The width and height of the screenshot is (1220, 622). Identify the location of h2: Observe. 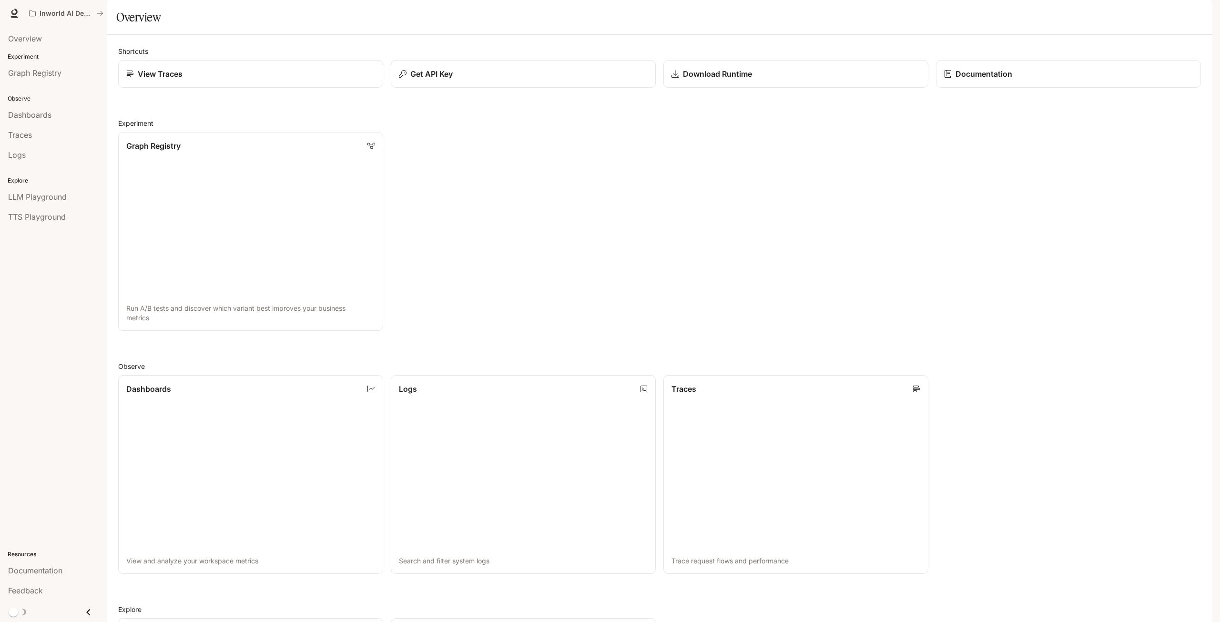
(659, 366).